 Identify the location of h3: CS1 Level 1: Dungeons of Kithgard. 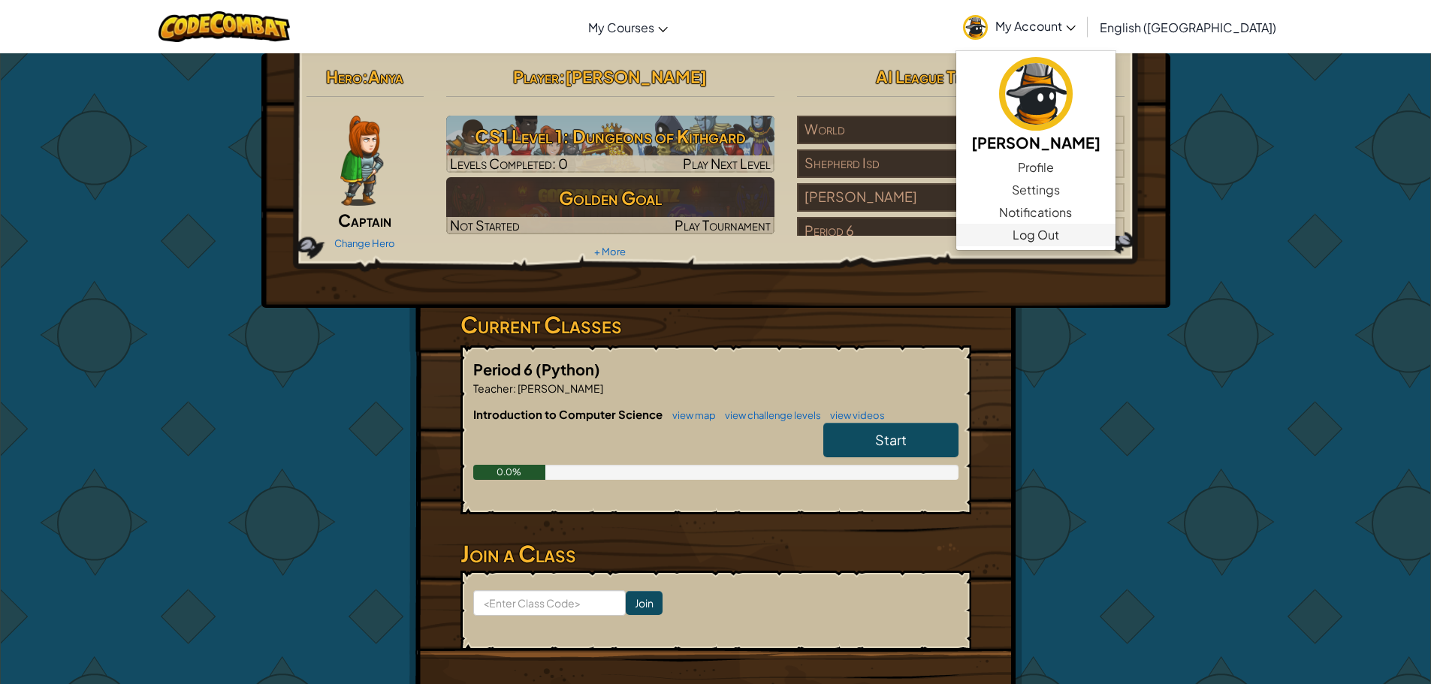
(610, 136).